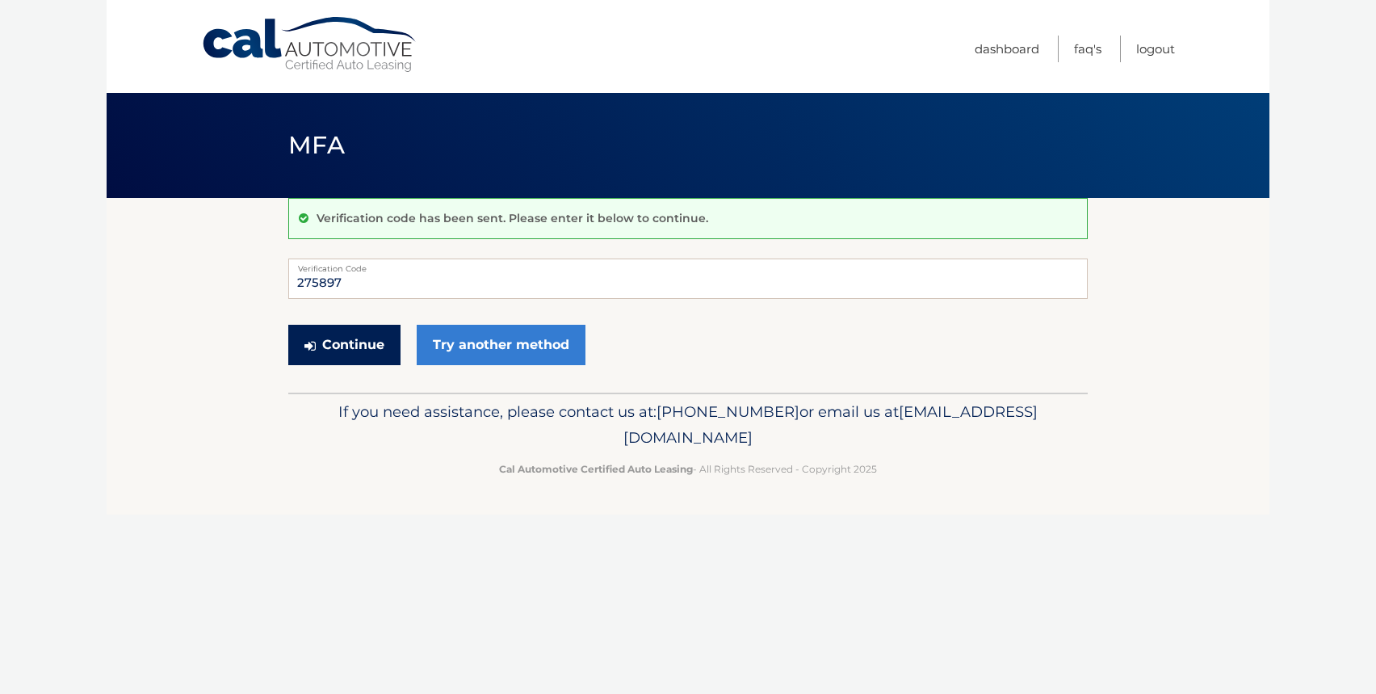  What do you see at coordinates (501, 345) in the screenshot?
I see `a: Try another method` at bounding box center [501, 345].